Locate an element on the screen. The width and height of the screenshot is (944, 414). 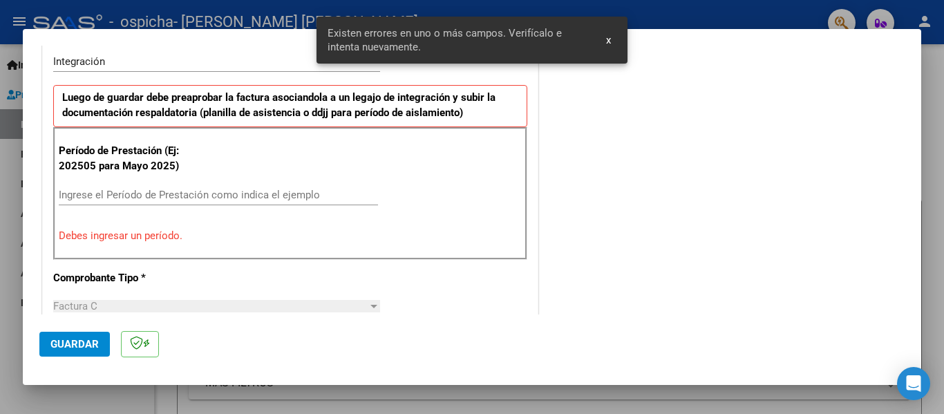
strong: Luego de guardar debe preaprobar la factura asociandola a un legajo de integración y subir la doc... is located at coordinates (278, 105).